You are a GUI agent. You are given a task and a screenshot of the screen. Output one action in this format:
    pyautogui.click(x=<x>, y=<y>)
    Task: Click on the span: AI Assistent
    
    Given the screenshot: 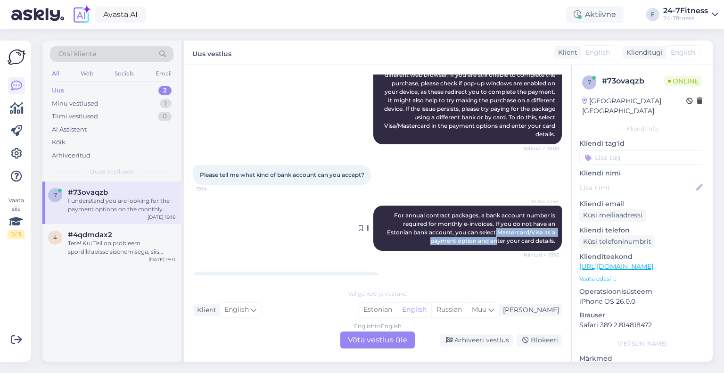 What is the action you would take?
    pyautogui.click(x=541, y=201)
    